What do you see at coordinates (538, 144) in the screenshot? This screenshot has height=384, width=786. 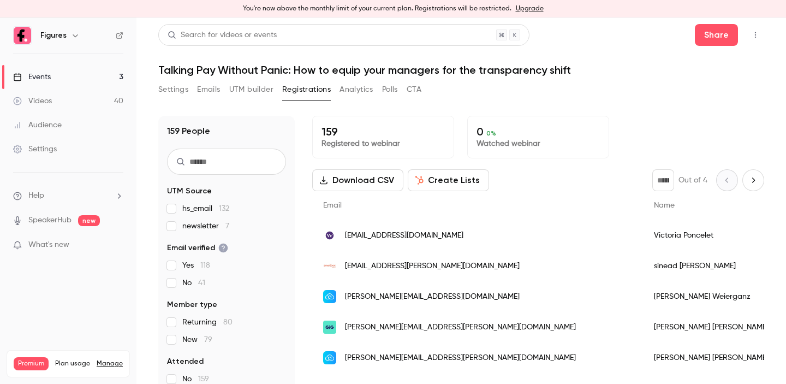 I see `p: Watched webinar` at bounding box center [538, 144].